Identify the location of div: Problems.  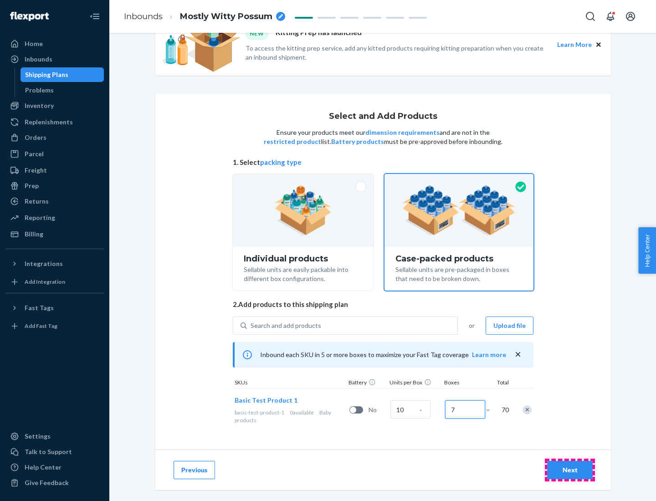
(39, 90).